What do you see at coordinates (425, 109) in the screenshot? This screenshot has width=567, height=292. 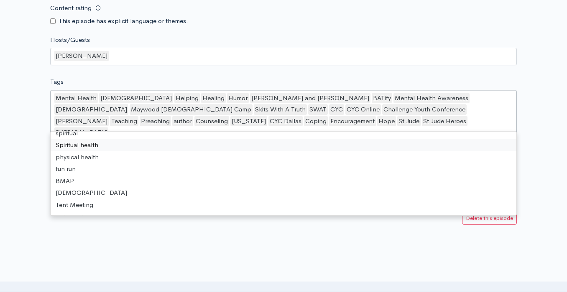 I see `div: Challenge Youth Conference` at bounding box center [425, 109].